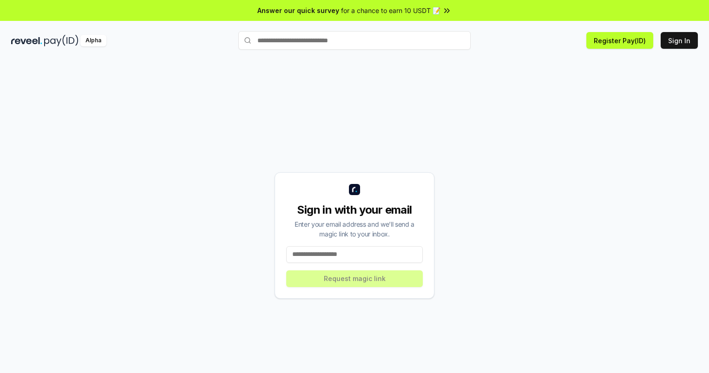 The height and width of the screenshot is (373, 709). Describe the element at coordinates (354, 190) in the screenshot. I see `img: logo_small` at that location.